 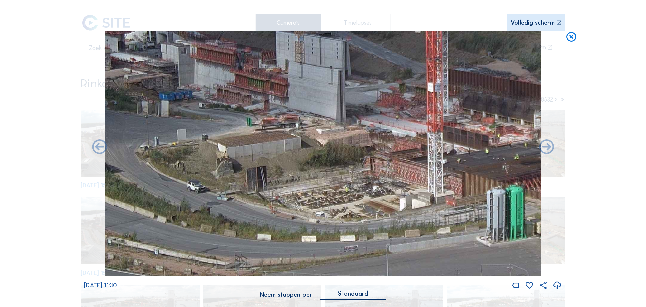 I want to click on i: Forward, so click(x=99, y=147).